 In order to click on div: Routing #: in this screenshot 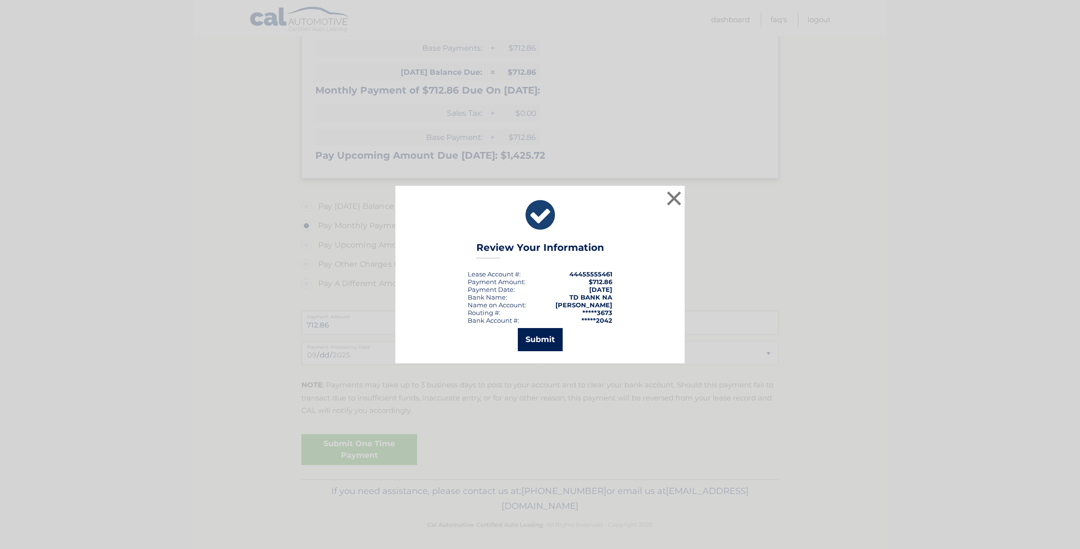, I will do `click(484, 312)`.